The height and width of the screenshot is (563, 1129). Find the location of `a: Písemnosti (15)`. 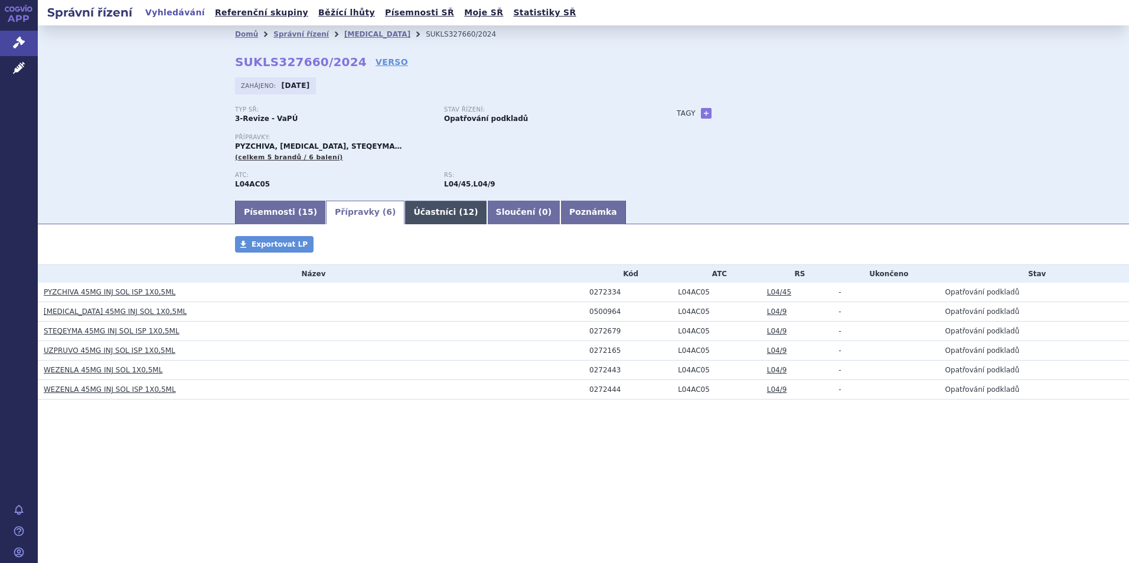

a: Písemnosti (15) is located at coordinates (280, 213).